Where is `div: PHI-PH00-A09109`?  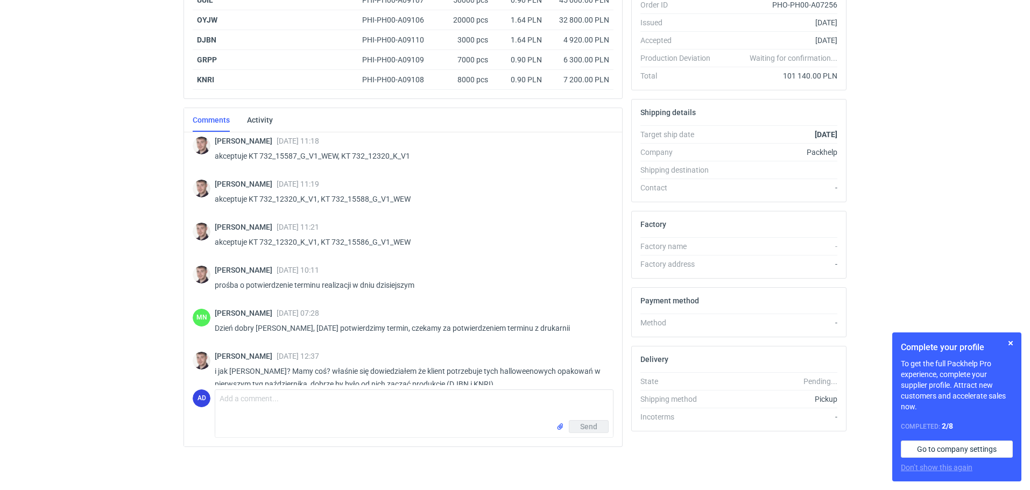
div: PHI-PH00-A09109 is located at coordinates (398, 60).